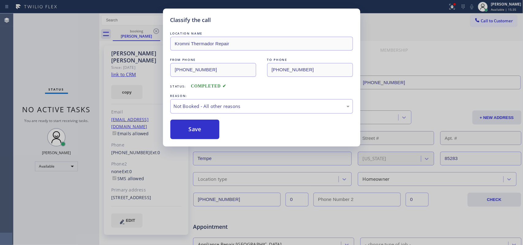 The width and height of the screenshot is (523, 245). I want to click on h5: Classify the call, so click(191, 20).